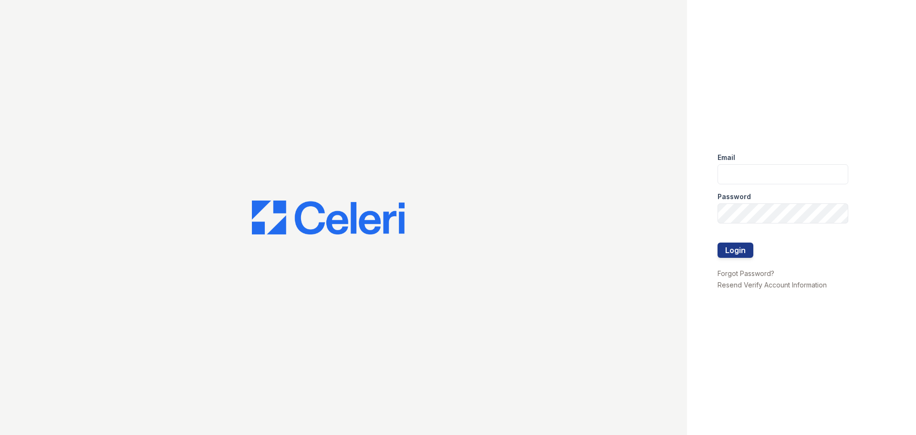 This screenshot has width=916, height=435. I want to click on button: Login, so click(736, 250).